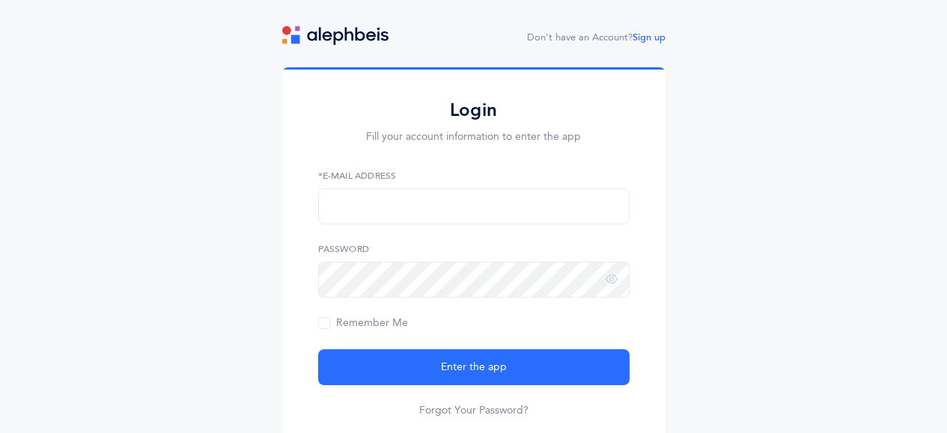 The width and height of the screenshot is (947, 433). I want to click on label: Password, so click(474, 249).